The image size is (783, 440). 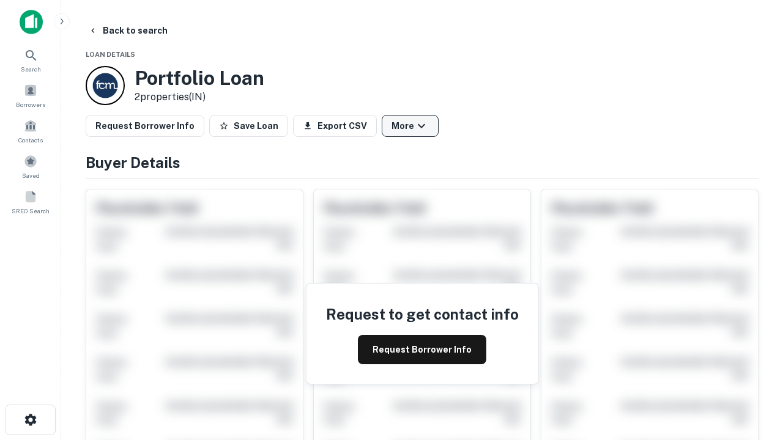 What do you see at coordinates (422, 314) in the screenshot?
I see `h4: Request to get contact info` at bounding box center [422, 314].